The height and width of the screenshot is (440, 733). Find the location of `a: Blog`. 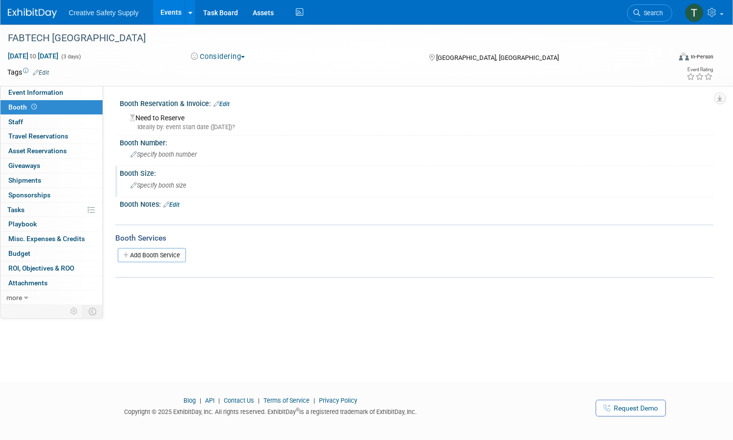

a: Blog is located at coordinates (189, 400).